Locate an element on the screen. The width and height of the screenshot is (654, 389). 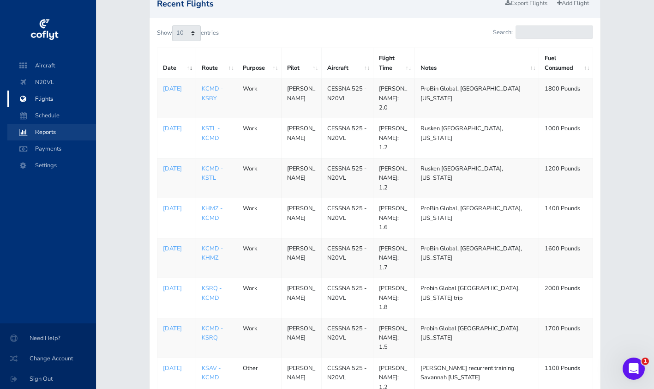
a: KSRQ - KCMD is located at coordinates (211, 293).